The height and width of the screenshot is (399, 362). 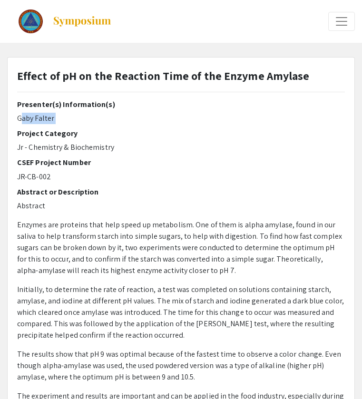 What do you see at coordinates (181, 162) in the screenshot?
I see `h2: CSEF Project Number` at bounding box center [181, 162].